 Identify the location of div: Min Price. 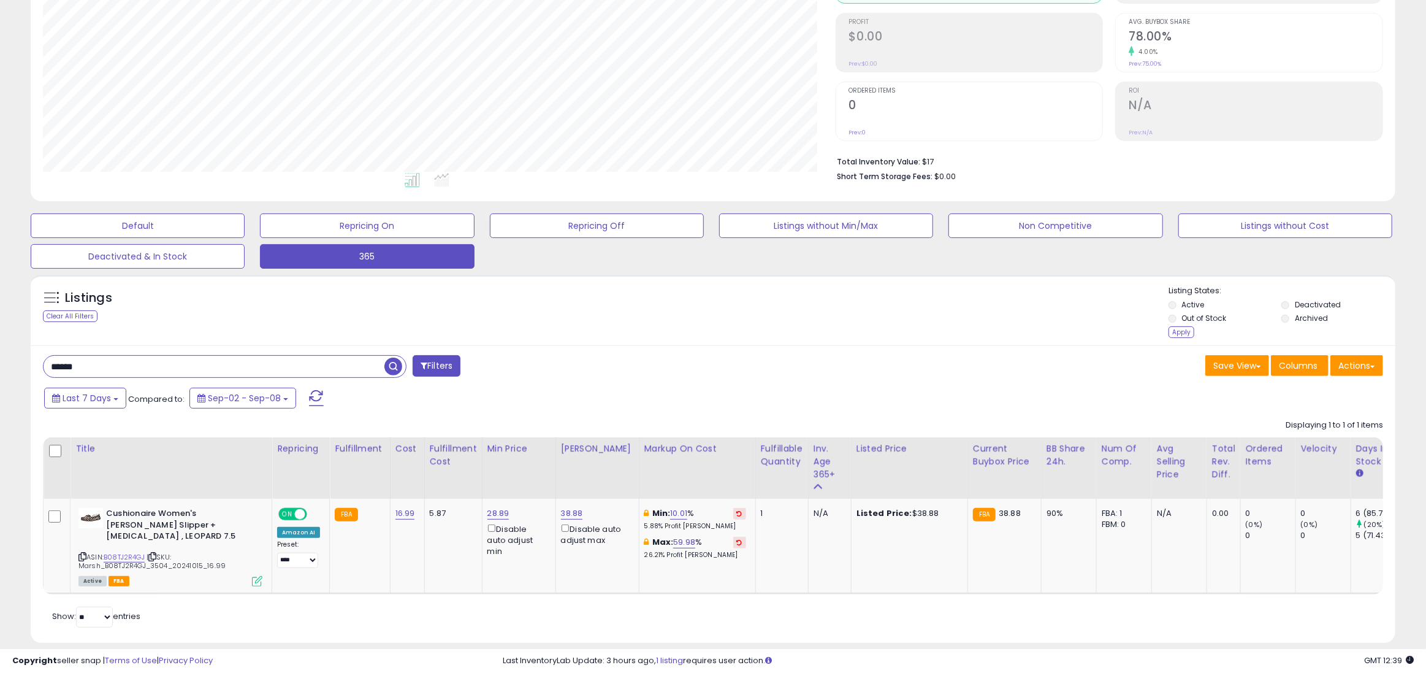
(519, 448).